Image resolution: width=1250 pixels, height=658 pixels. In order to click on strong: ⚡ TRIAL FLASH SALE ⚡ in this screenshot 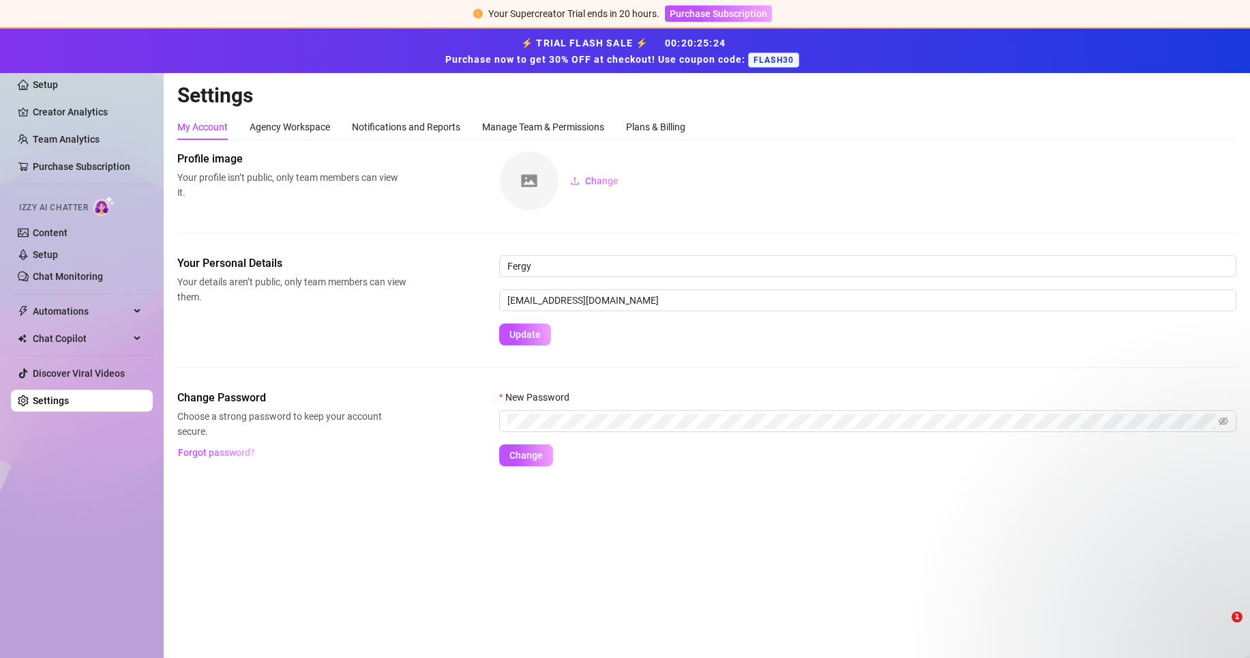, I will do `click(625, 51)`.